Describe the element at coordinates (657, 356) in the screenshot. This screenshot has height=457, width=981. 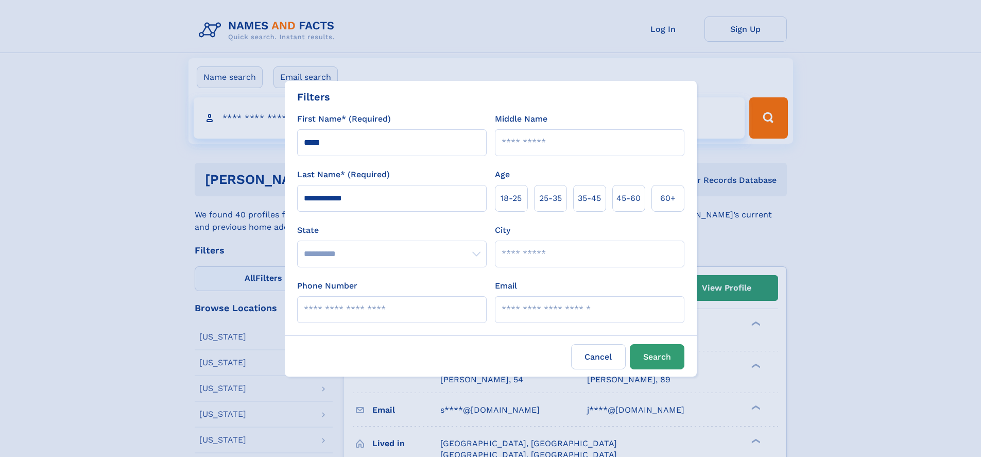
I see `button: Search` at that location.